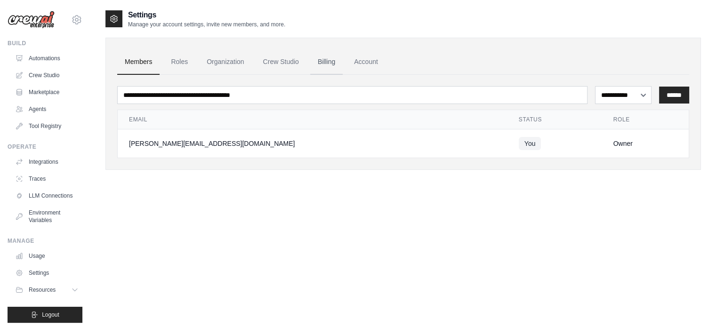 This screenshot has height=327, width=716. What do you see at coordinates (47, 92) in the screenshot?
I see `a: Marketplace` at bounding box center [47, 92].